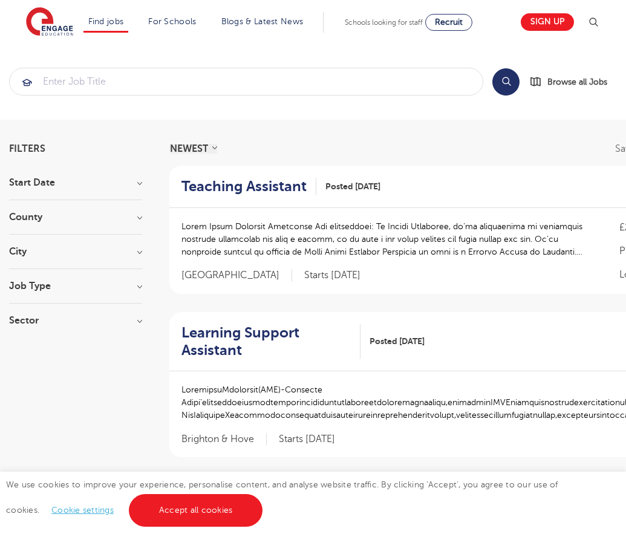  Describe the element at coordinates (573, 82) in the screenshot. I see `a: Browse all Jobs` at that location.